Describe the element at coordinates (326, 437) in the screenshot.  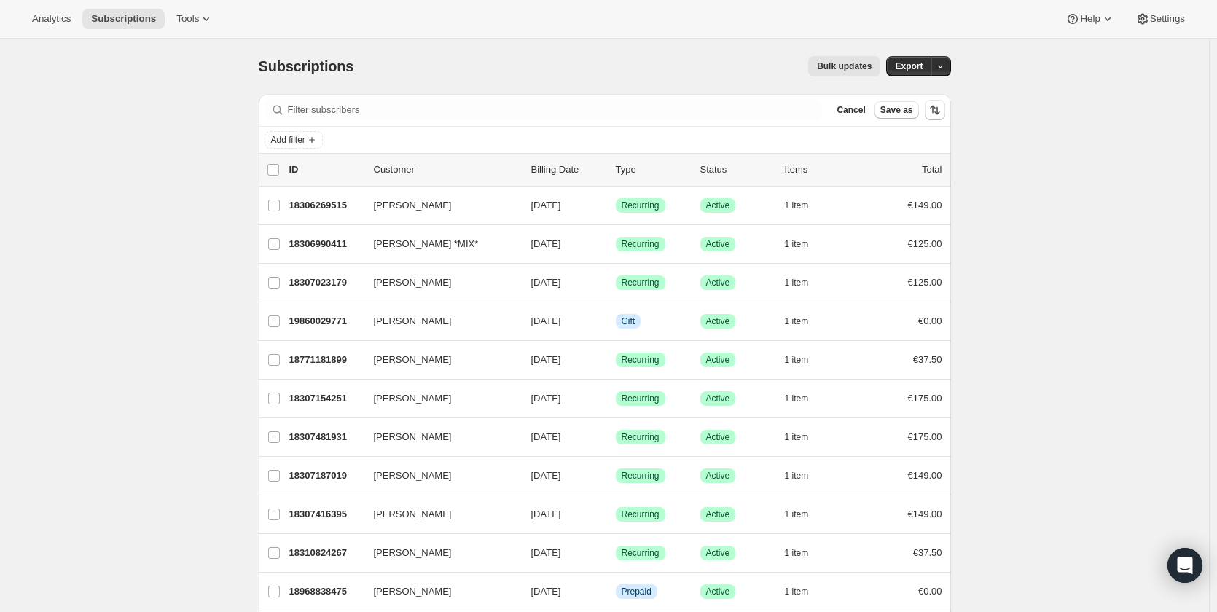
I see `p: 18307481931` at that location.